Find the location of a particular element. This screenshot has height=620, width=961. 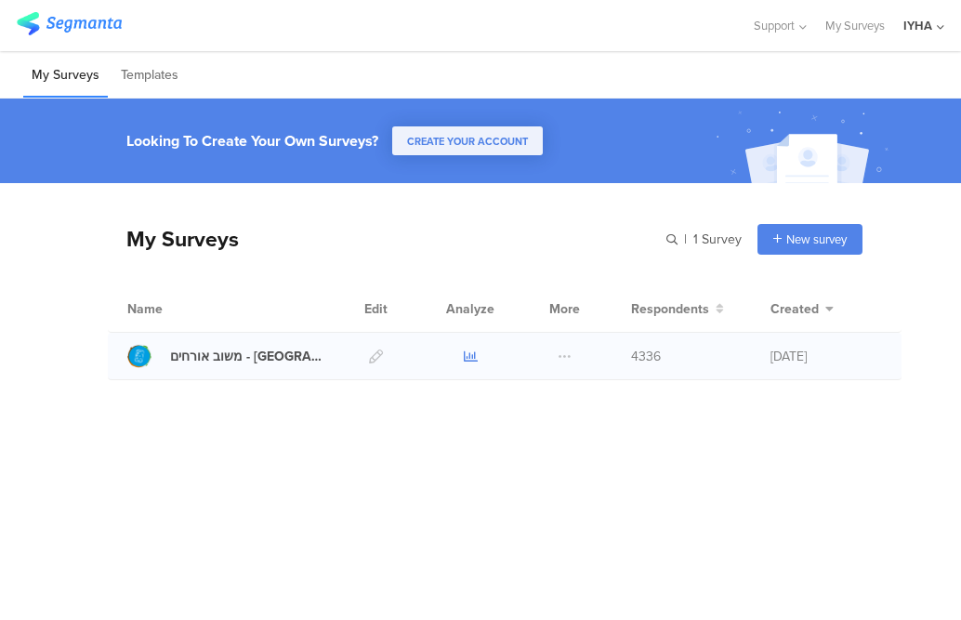

li: My Surveys is located at coordinates (65, 75).